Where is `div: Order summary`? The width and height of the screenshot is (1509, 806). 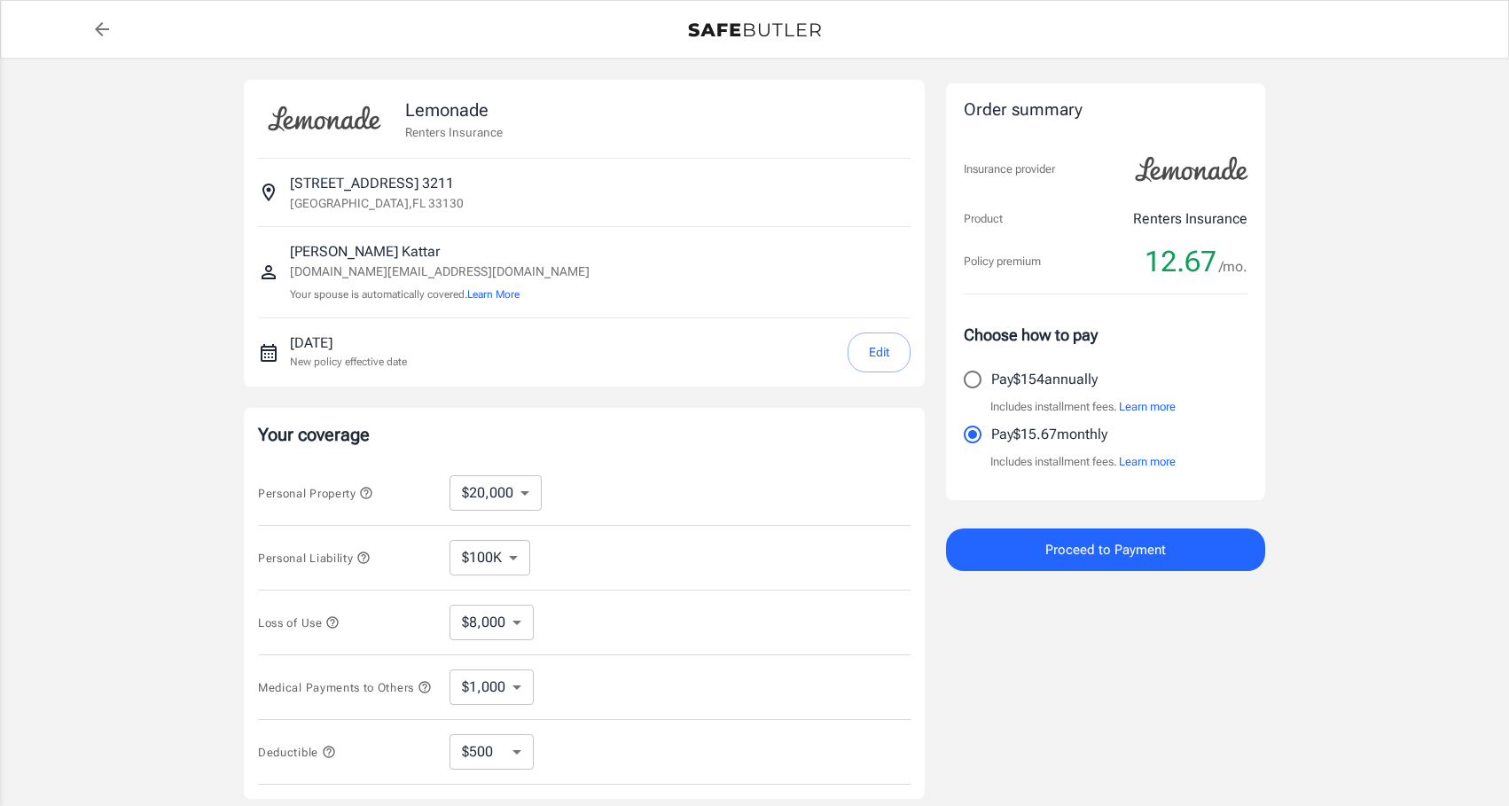
div: Order summary is located at coordinates (1106, 110).